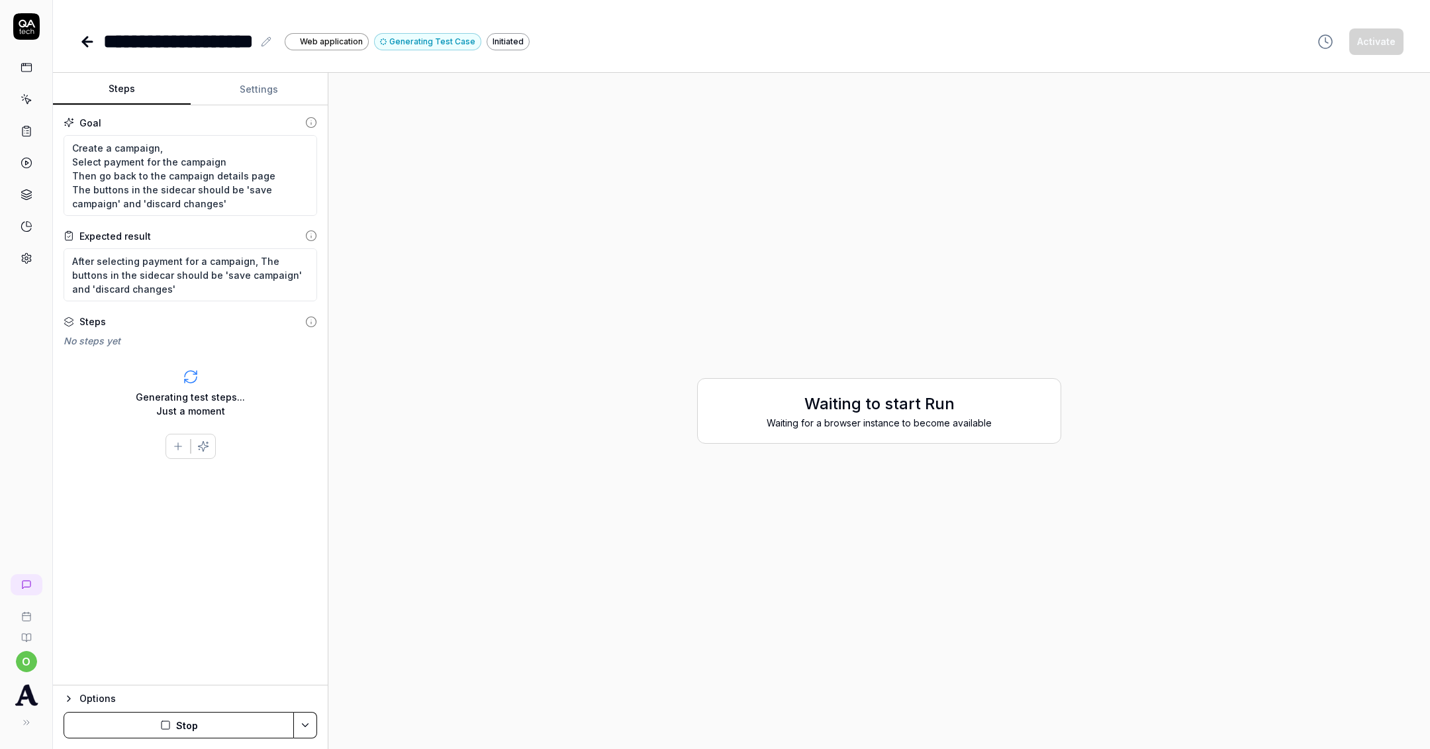  Describe the element at coordinates (26, 661) in the screenshot. I see `span: o` at that location.